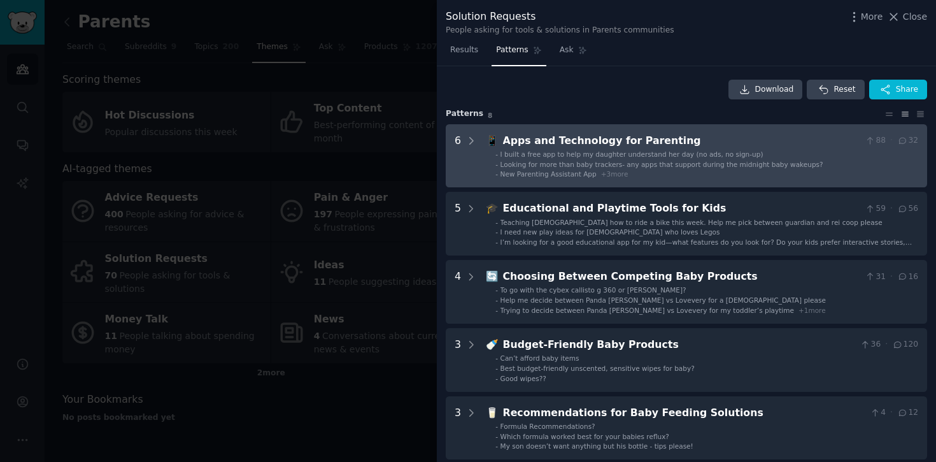 The height and width of the screenshot is (462, 936). I want to click on span: Patterns, so click(512, 50).